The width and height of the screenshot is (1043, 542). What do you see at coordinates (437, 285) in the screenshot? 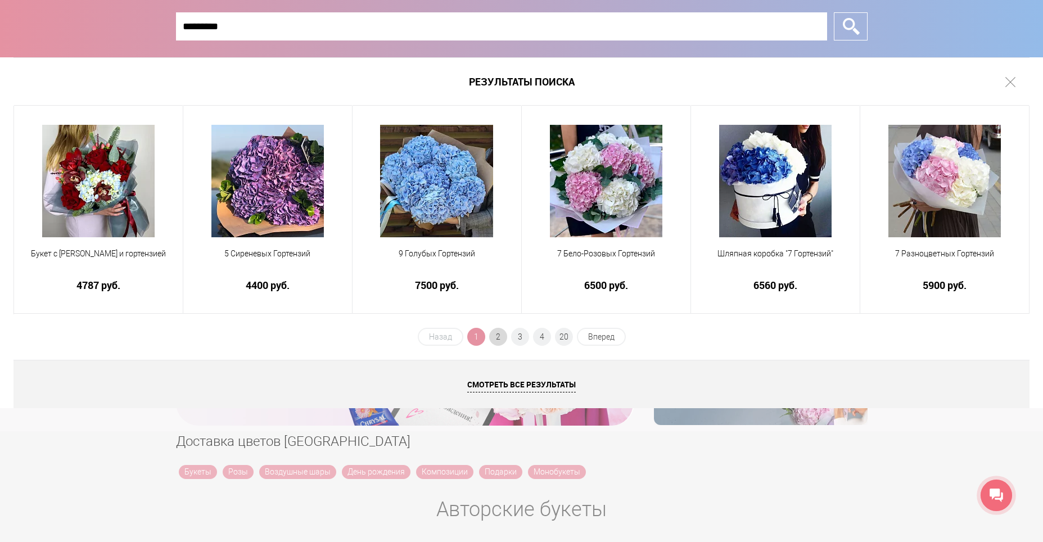
I see `a: 7500 руб.` at bounding box center [437, 285].